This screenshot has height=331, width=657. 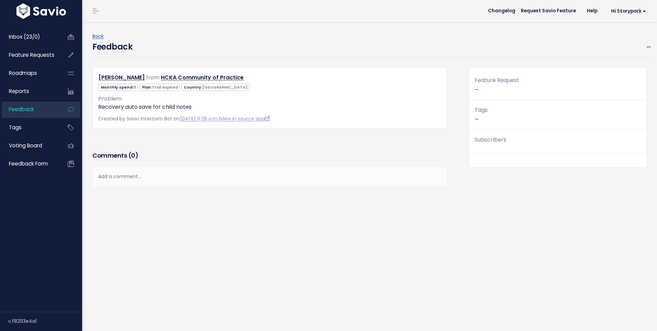 What do you see at coordinates (153, 77) in the screenshot?
I see `span: from` at bounding box center [153, 77].